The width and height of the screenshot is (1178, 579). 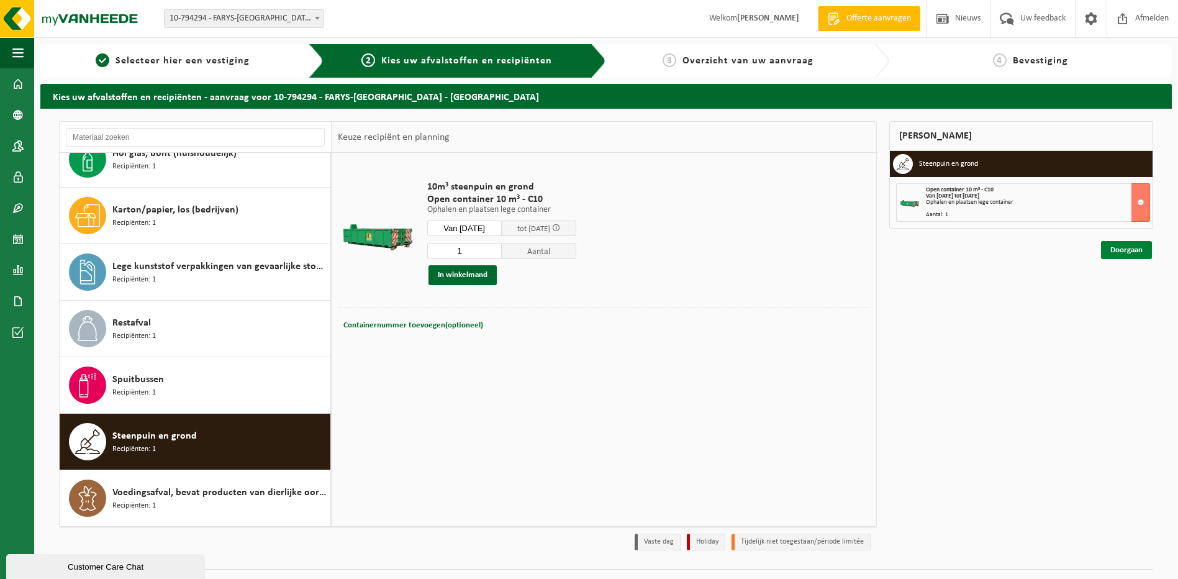 I want to click on span: 3, so click(x=669, y=60).